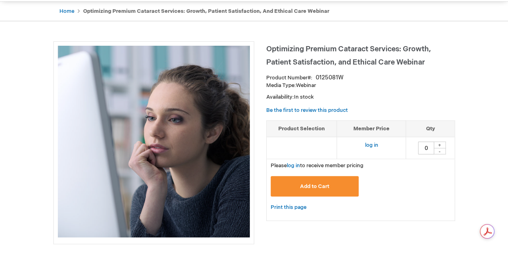 This screenshot has width=508, height=253. Describe the element at coordinates (430, 129) in the screenshot. I see `th: Qty` at that location.